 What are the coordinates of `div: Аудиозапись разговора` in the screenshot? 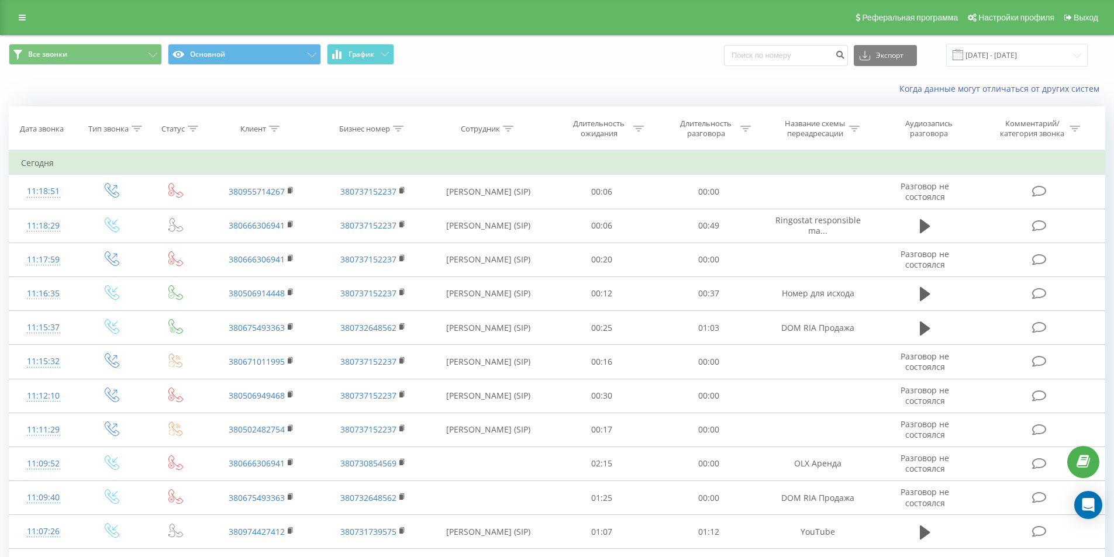 It's located at (928, 129).